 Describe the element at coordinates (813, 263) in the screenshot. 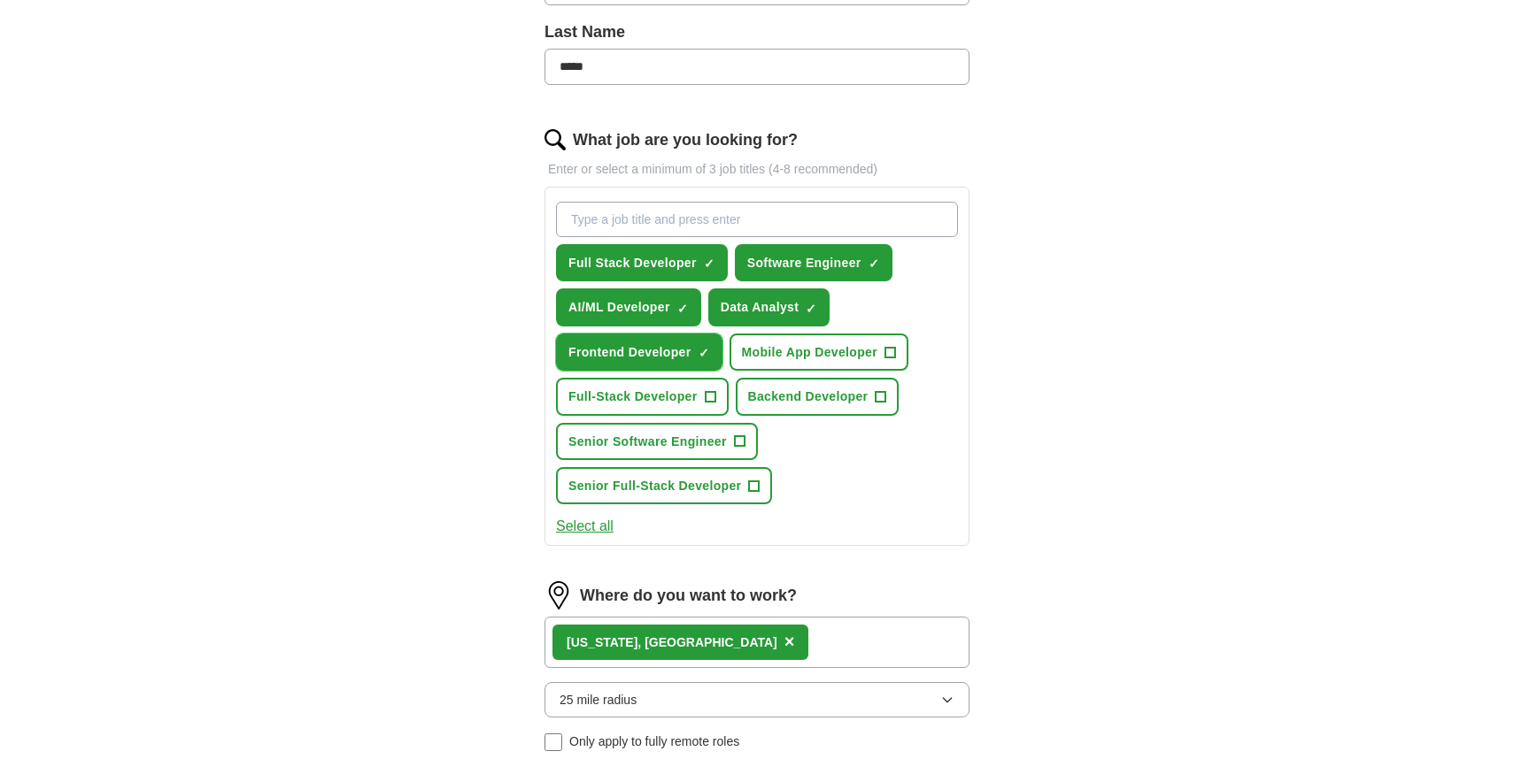

I see `button: Software Engineer✓` at that location.